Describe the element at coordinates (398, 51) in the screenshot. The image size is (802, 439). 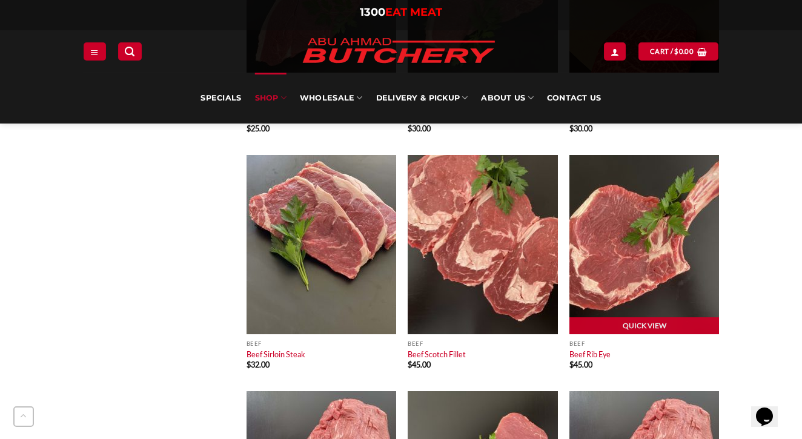
I see `img: Abu Ahmad Butchery` at that location.